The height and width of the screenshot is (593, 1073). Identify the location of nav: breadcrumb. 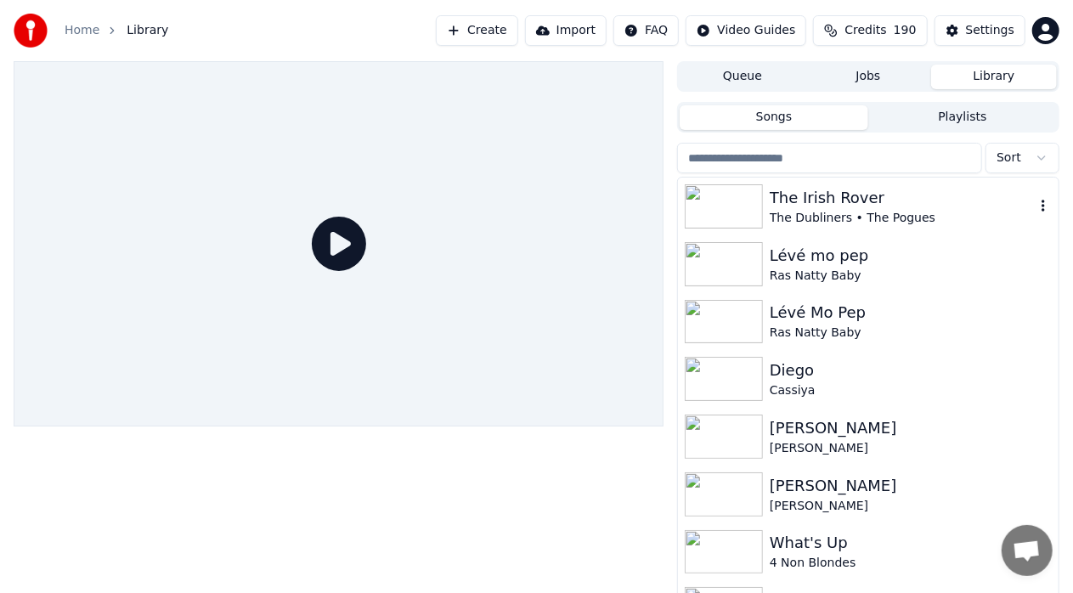
(116, 31).